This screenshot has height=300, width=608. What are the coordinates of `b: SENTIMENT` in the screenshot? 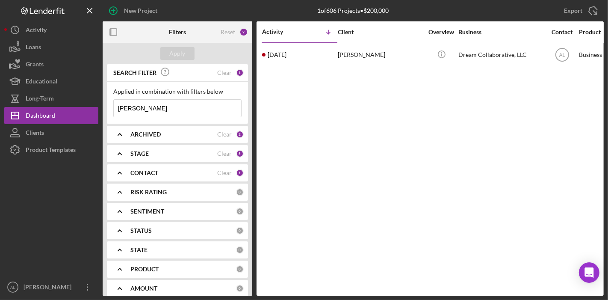 It's located at (147, 211).